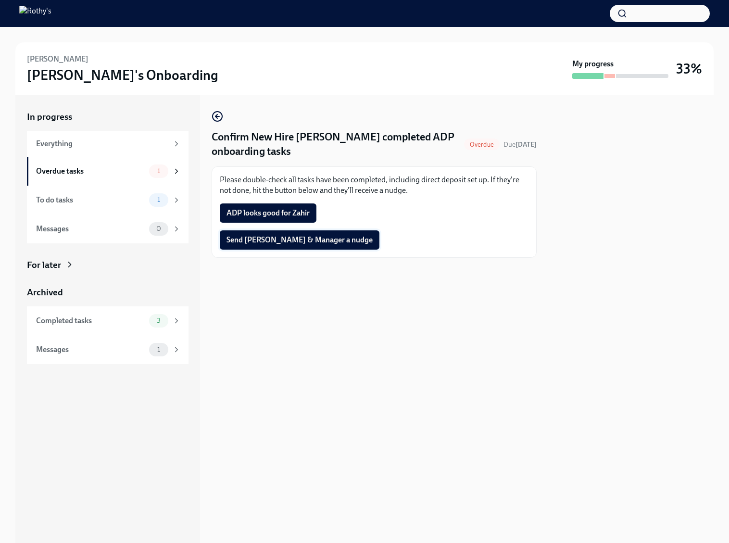 This screenshot has height=543, width=729. I want to click on div: To do tasks, so click(90, 200).